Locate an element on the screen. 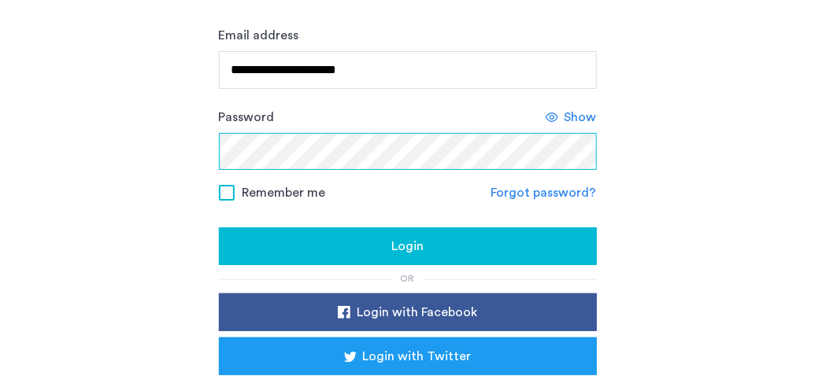  span: Login is located at coordinates (407, 246).